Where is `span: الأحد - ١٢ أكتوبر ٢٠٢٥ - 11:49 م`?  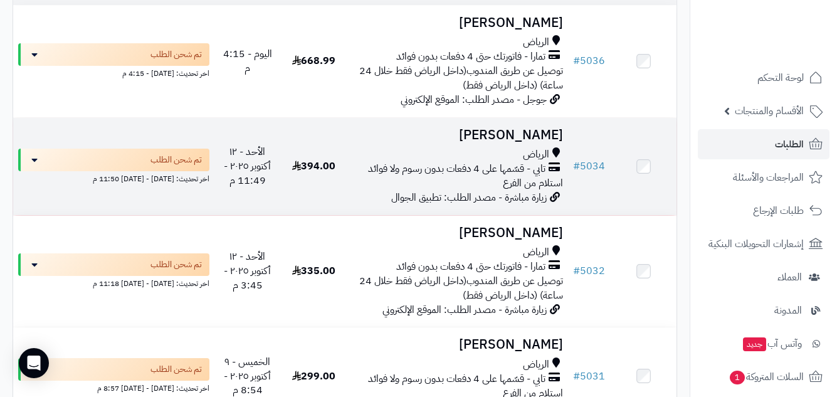 span: الأحد - ١٢ أكتوبر ٢٠٢٥ - 11:49 م is located at coordinates (247, 166).